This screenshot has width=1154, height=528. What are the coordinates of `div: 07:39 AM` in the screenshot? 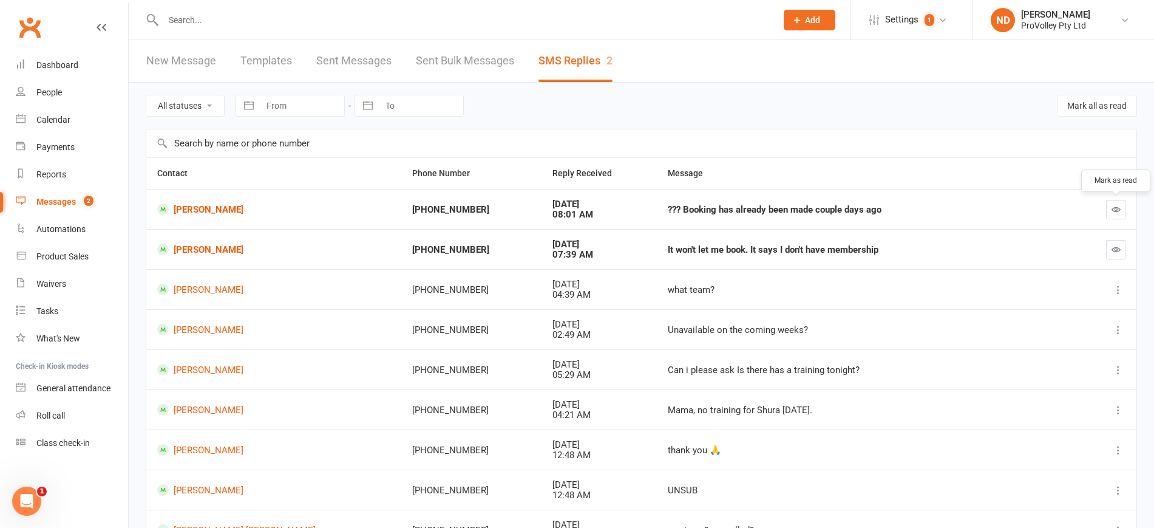 It's located at (599, 254).